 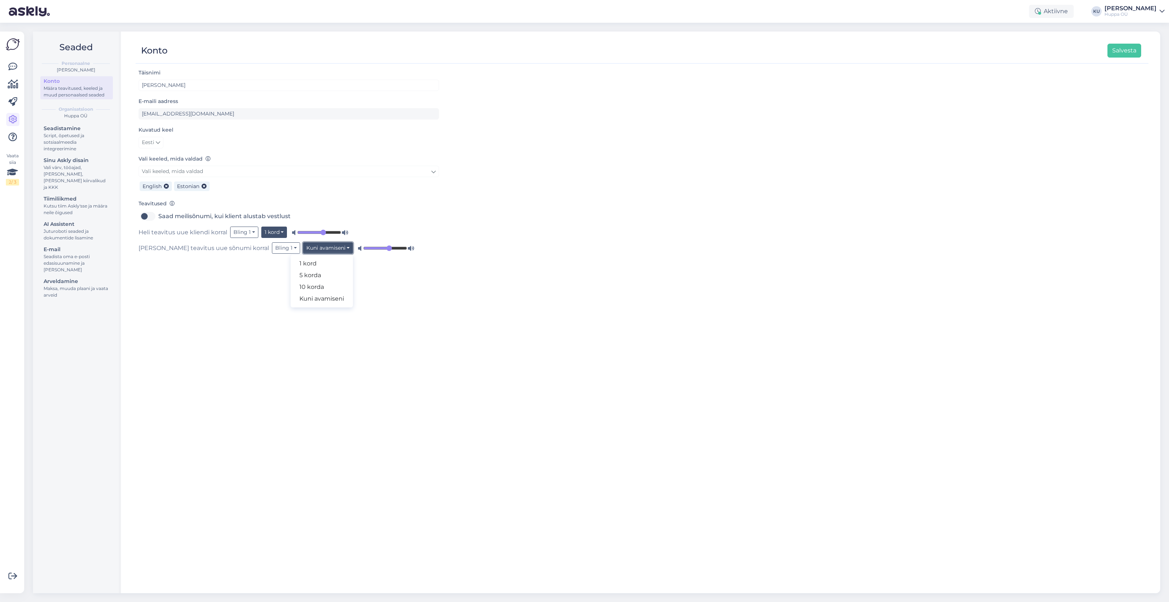 I want to click on a: Vali keeled, mida valdad, so click(x=289, y=171).